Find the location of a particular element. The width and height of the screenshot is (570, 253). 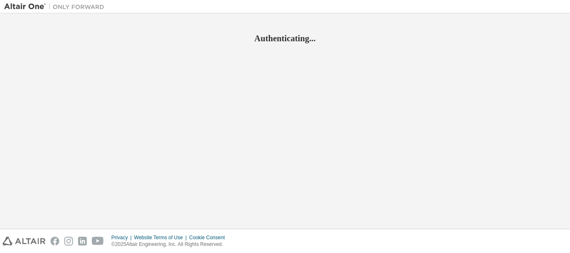

div: Website Terms of Use is located at coordinates (162, 238).